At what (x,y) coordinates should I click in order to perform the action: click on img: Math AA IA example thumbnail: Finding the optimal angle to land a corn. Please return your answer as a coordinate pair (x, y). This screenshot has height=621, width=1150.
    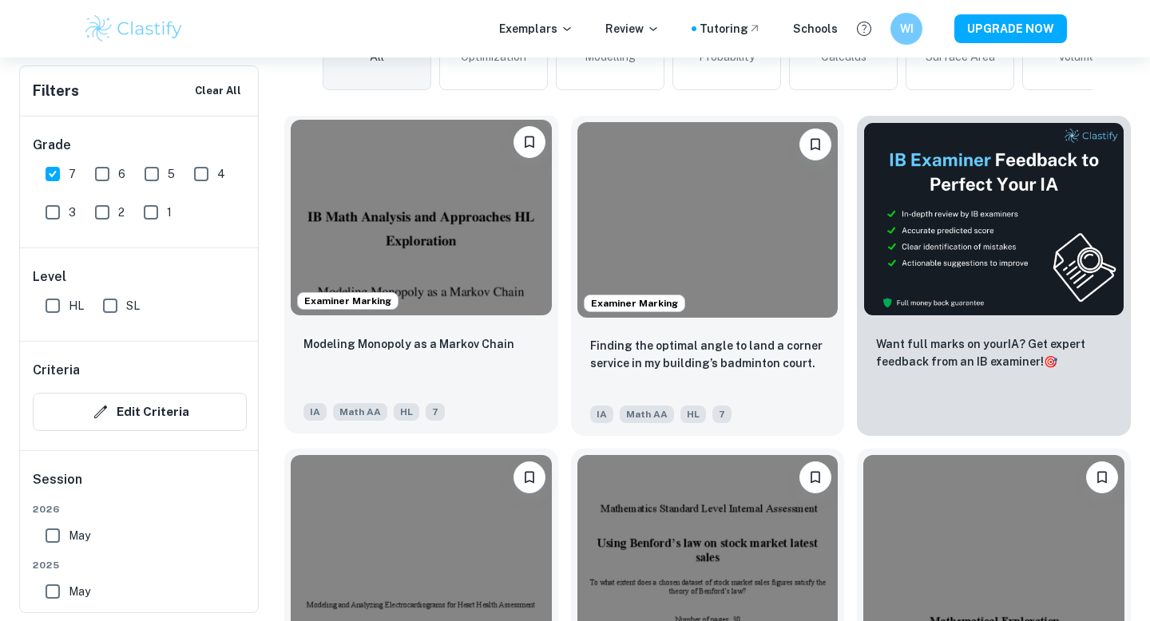
    Looking at the image, I should click on (707, 220).